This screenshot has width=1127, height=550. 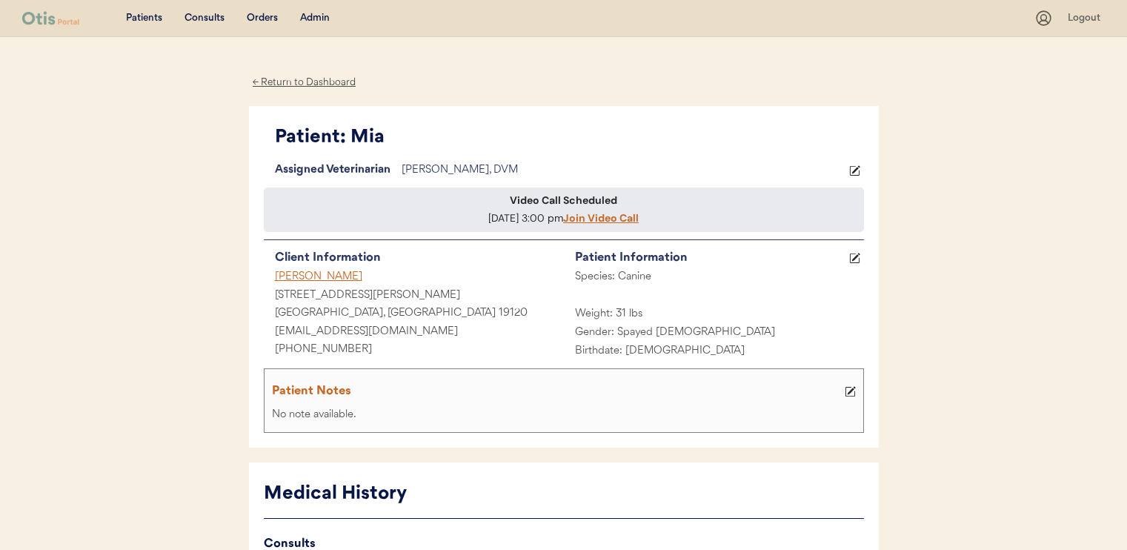 What do you see at coordinates (601, 218) in the screenshot?
I see `u: Join Video Call` at bounding box center [601, 218].